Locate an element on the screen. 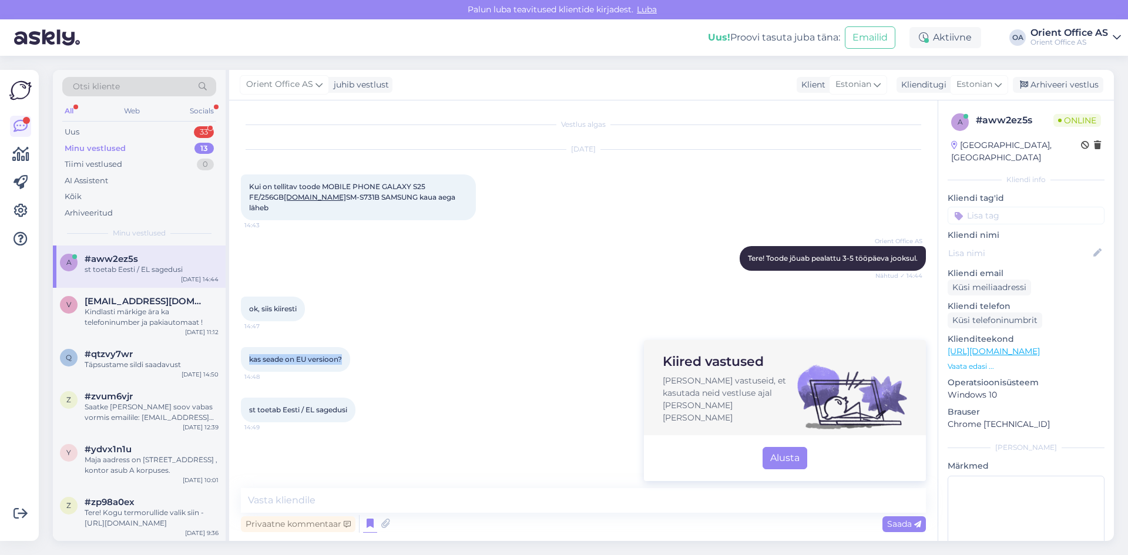 This screenshot has width=1128, height=555. span: 14:43 is located at coordinates (266, 225).